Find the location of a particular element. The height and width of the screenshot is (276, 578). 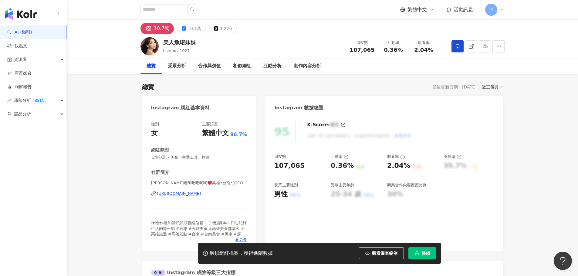

div: 互動分析 is located at coordinates (272, 66).